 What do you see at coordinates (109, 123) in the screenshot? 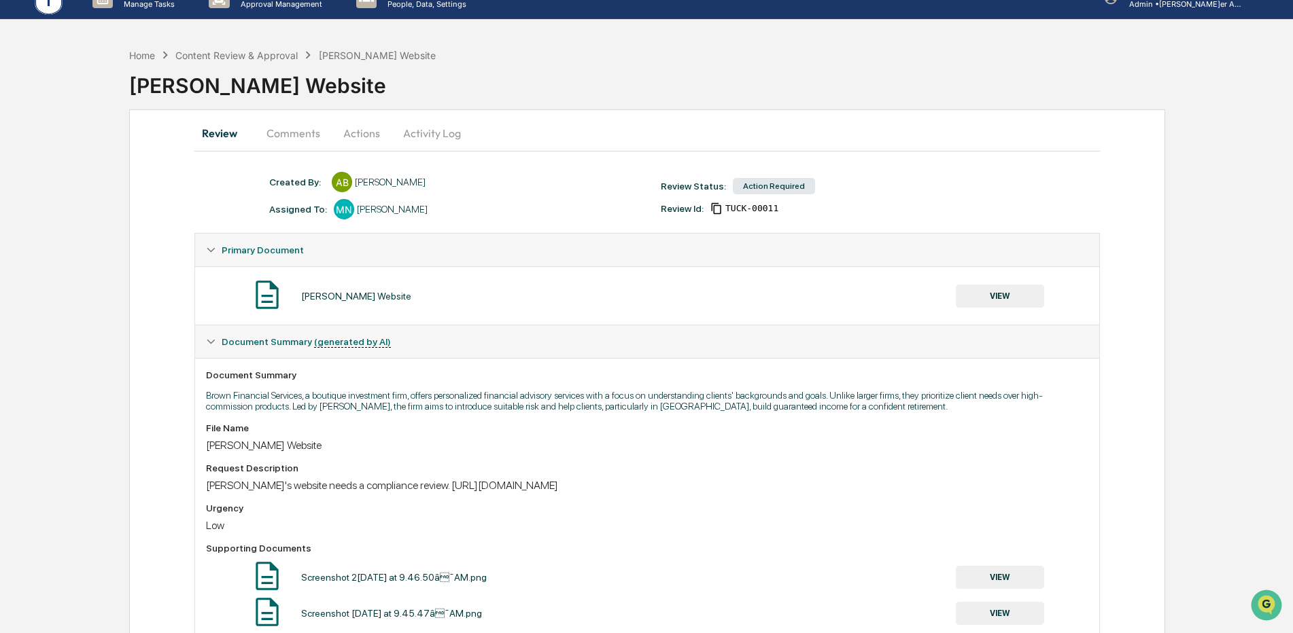
I see `div: We're available if you need us!` at bounding box center [109, 123].